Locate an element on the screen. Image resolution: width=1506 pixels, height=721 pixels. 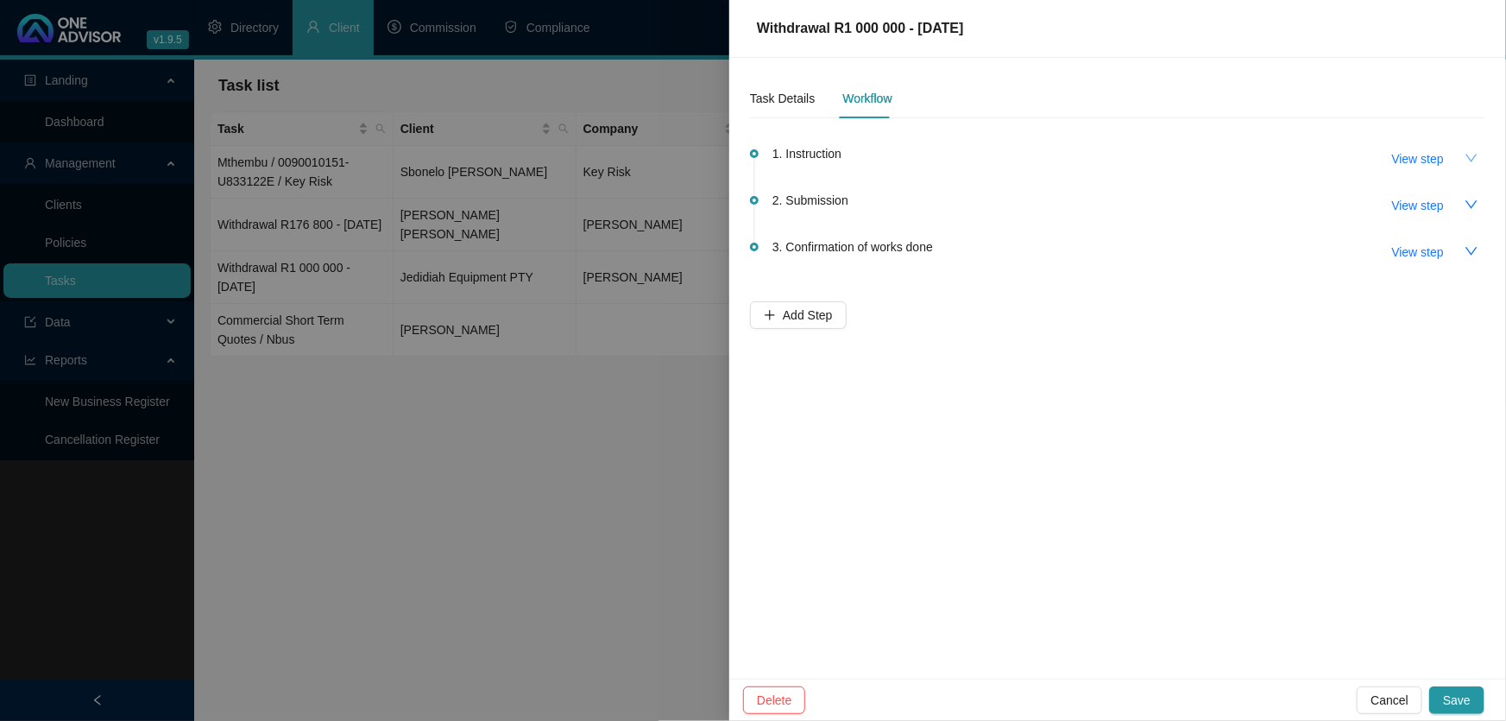
span: plus is located at coordinates (770, 315).